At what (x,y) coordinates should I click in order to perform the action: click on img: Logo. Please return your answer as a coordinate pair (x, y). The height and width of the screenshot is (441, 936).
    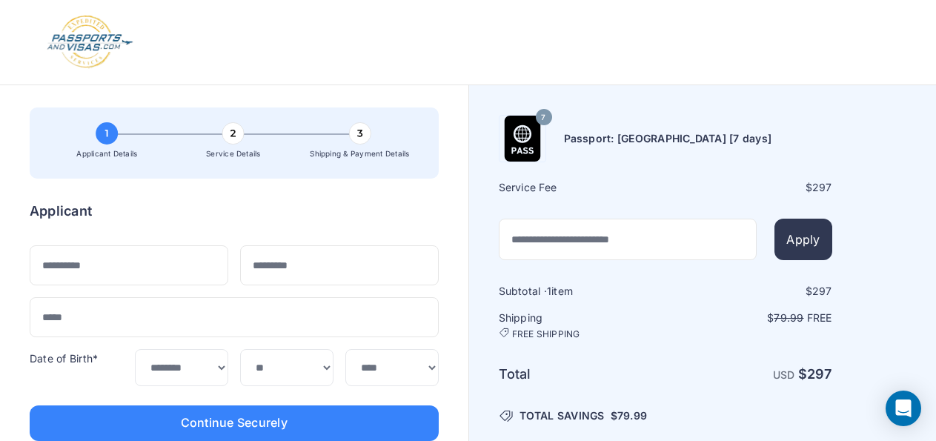
    Looking at the image, I should click on (90, 42).